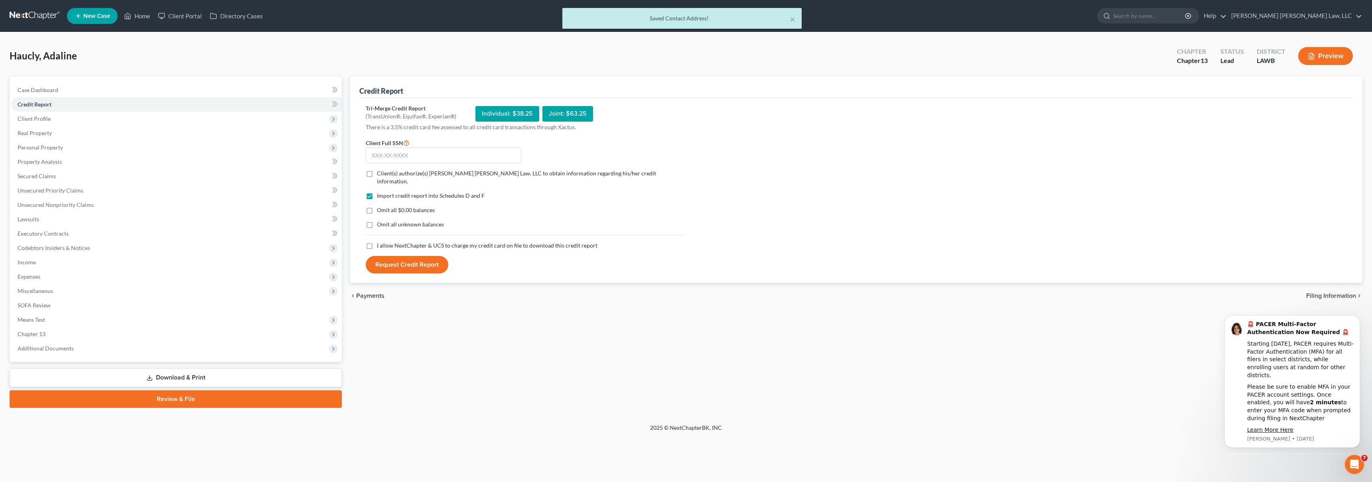  What do you see at coordinates (39, 162) in the screenshot?
I see `span: Property Analysis` at bounding box center [39, 162].